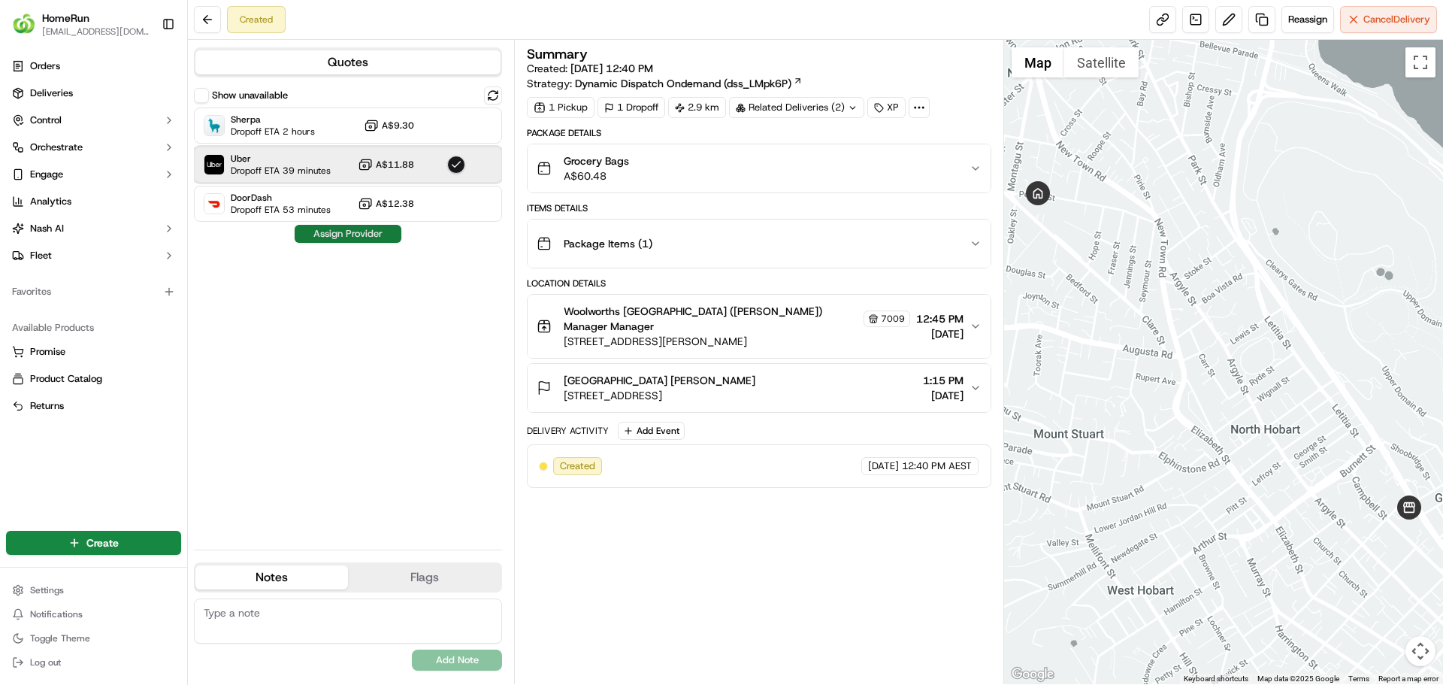 Image resolution: width=1443 pixels, height=685 pixels. Describe the element at coordinates (265, 157) in the screenshot. I see `button: Start new chat` at that location.